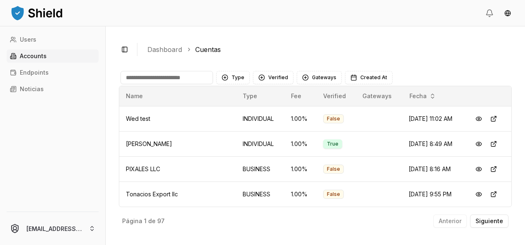  What do you see at coordinates (489, 221) in the screenshot?
I see `button: Siguiente` at bounding box center [489, 221].